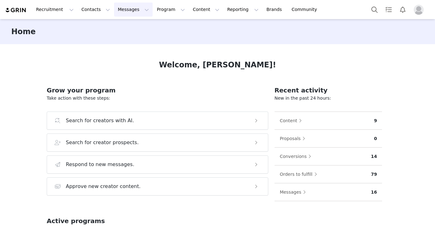 The width and height of the screenshot is (435, 230). Describe the element at coordinates (243, 9) in the screenshot. I see `button: Reporting` at that location.